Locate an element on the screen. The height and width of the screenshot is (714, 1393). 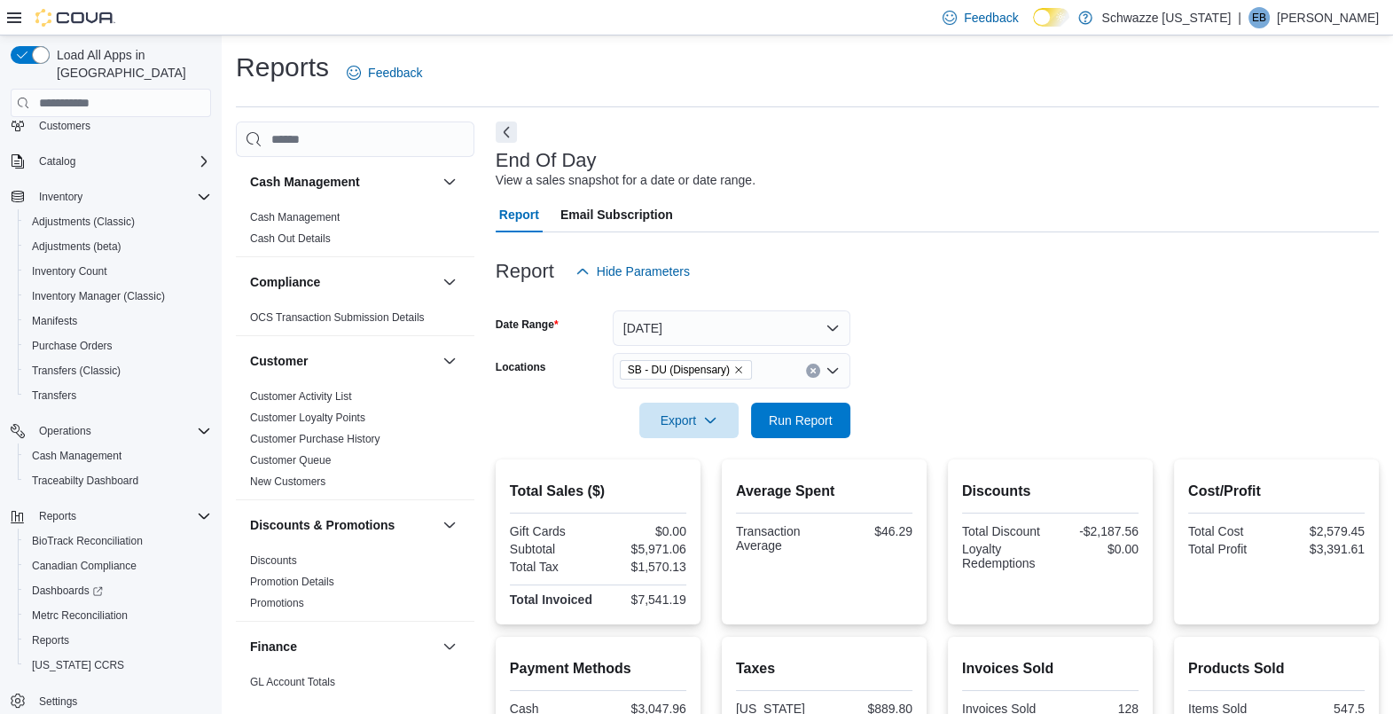
label: Locations is located at coordinates (520, 367).